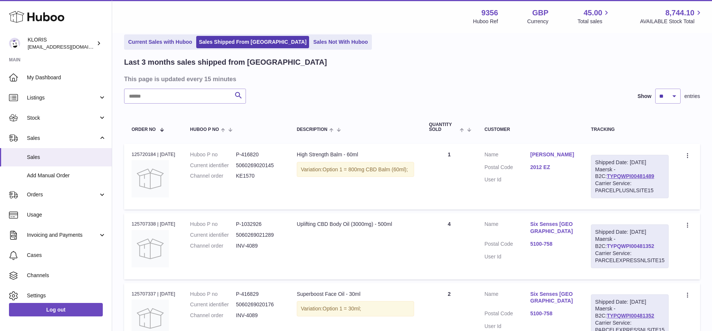 This screenshot has width=712, height=331. I want to click on span: 45.00, so click(593, 13).